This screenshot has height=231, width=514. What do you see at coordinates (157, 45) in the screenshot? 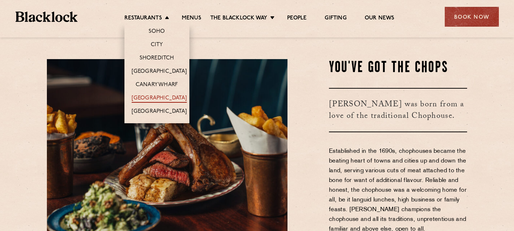
I see `a: City` at bounding box center [157, 45].